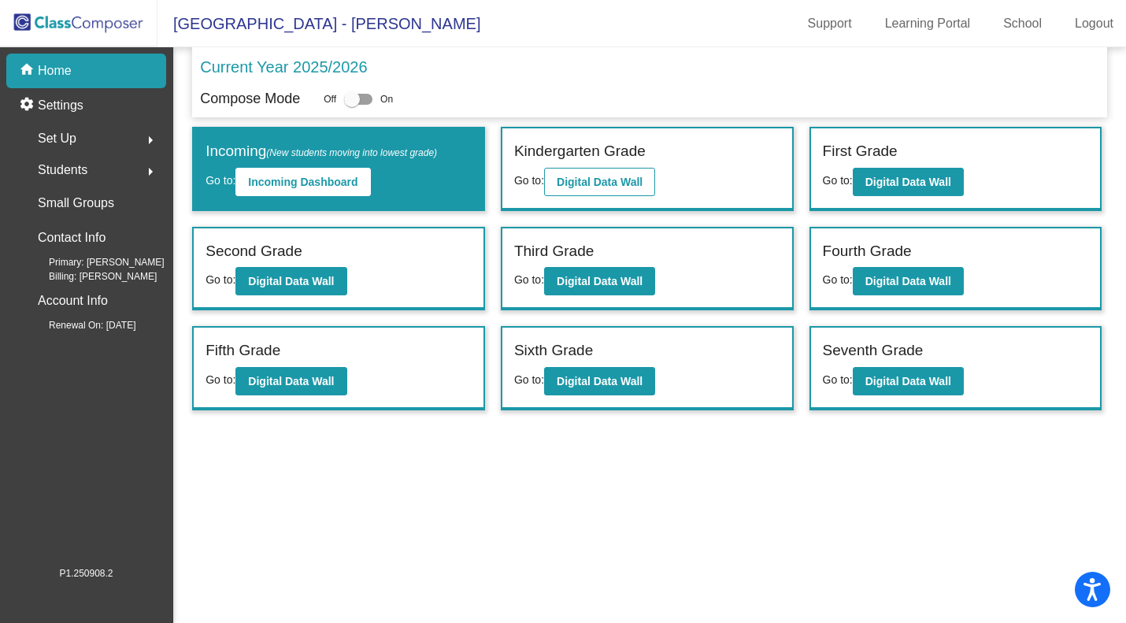  I want to click on a: Support, so click(830, 24).